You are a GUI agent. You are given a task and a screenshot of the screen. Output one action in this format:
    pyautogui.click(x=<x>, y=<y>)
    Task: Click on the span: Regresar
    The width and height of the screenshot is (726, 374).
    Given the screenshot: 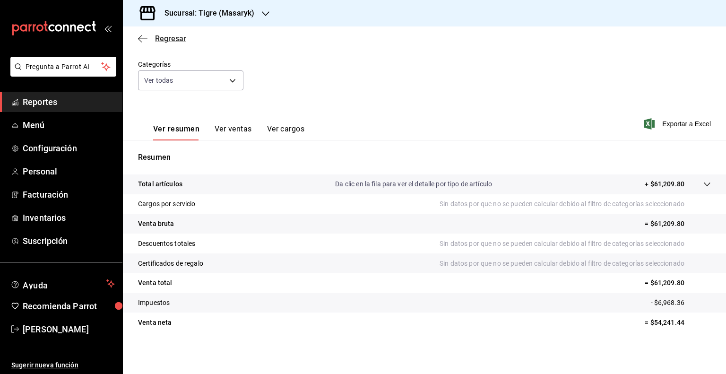 What is the action you would take?
    pyautogui.click(x=171, y=38)
    